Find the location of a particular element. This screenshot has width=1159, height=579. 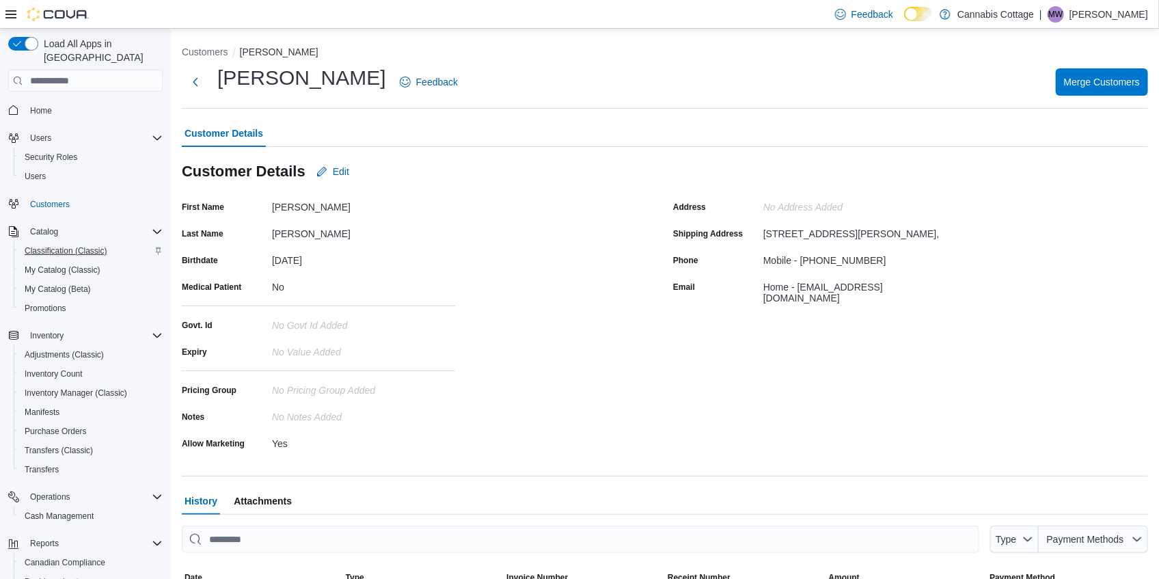

button: Adjustments (Classic) is located at coordinates (91, 355).